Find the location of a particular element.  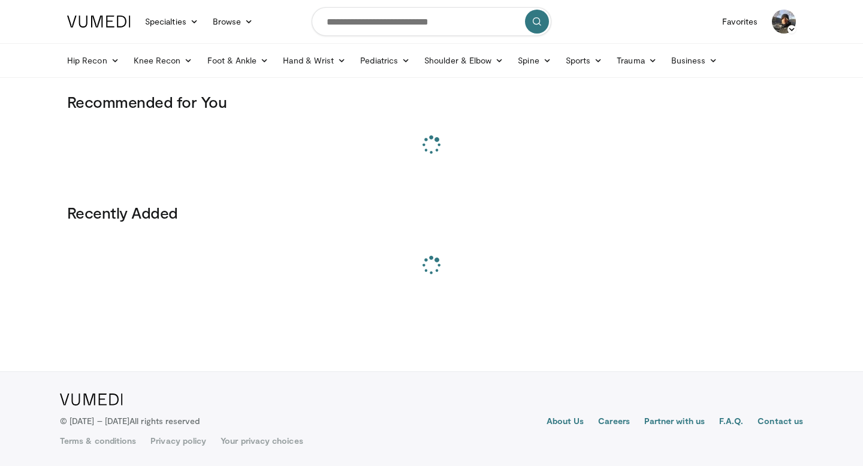

a: Specialties is located at coordinates (171, 22).